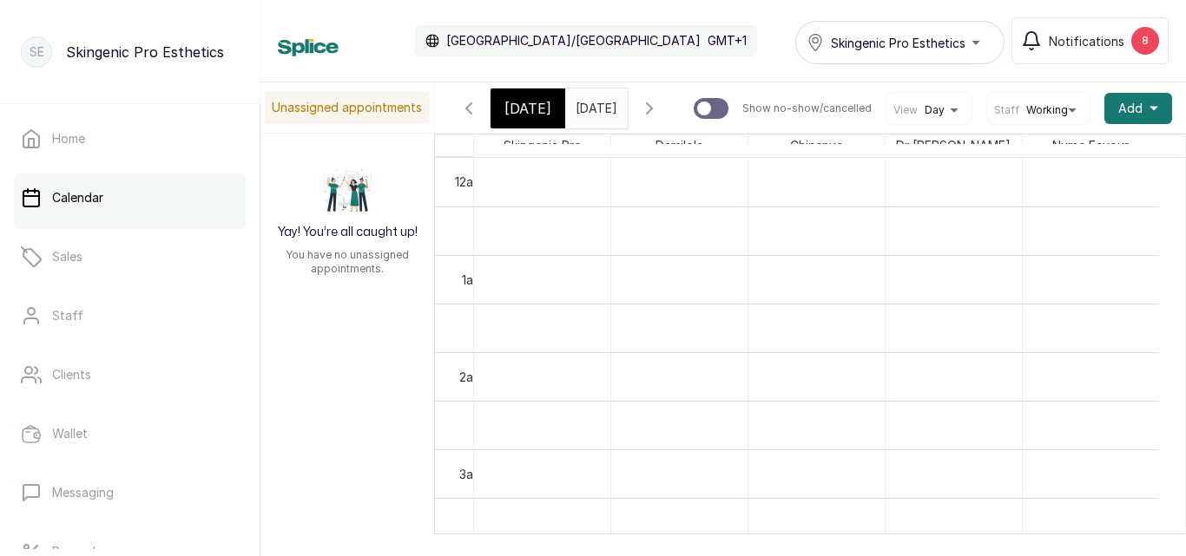 This screenshot has height=556, width=1186. What do you see at coordinates (469, 181) in the screenshot?
I see `div: 12am` at bounding box center [469, 181].